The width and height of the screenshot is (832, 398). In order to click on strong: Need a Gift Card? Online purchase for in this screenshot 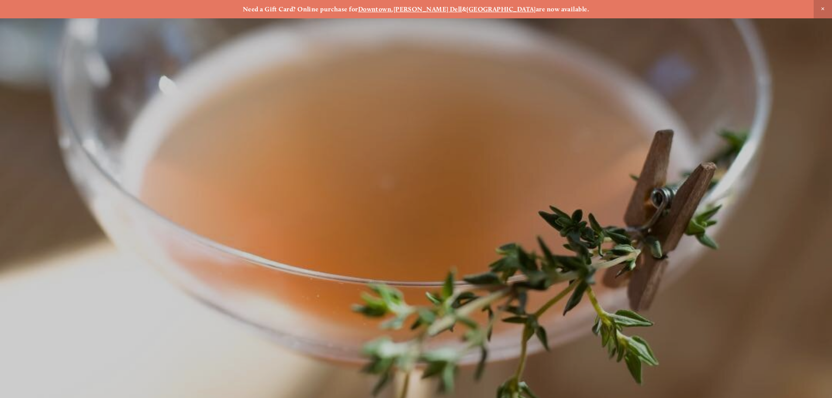, I will do `click(300, 9)`.